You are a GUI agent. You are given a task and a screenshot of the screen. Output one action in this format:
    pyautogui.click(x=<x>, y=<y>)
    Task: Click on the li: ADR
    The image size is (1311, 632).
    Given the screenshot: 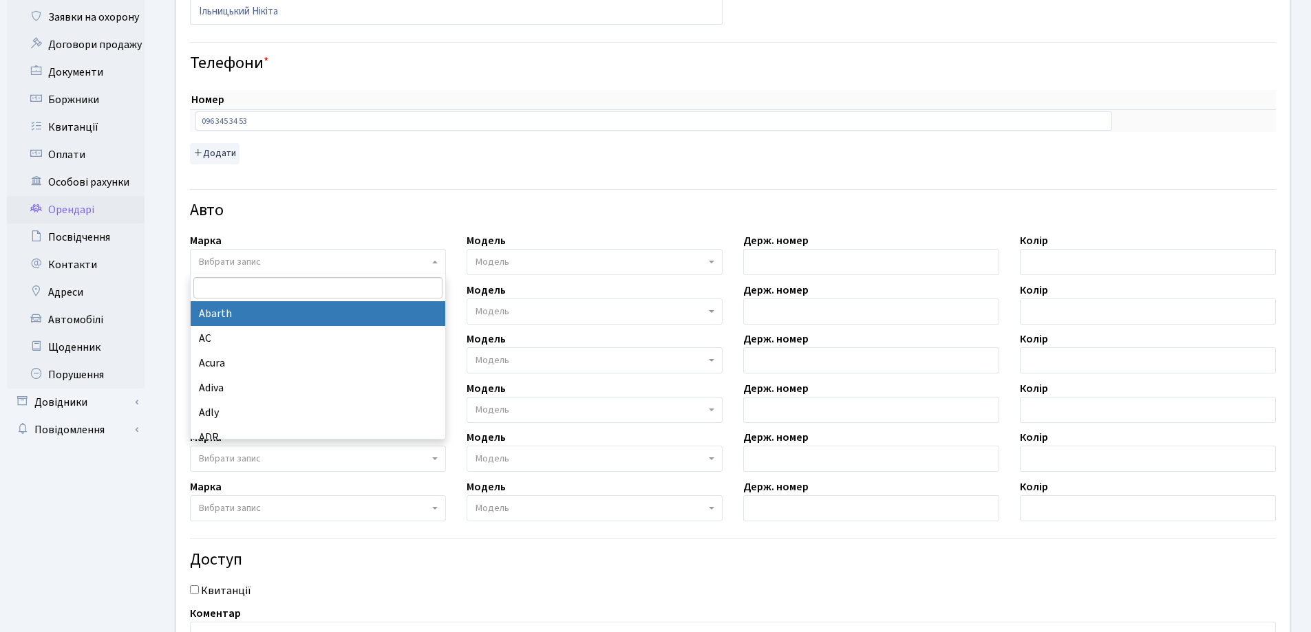 What is the action you would take?
    pyautogui.click(x=318, y=438)
    